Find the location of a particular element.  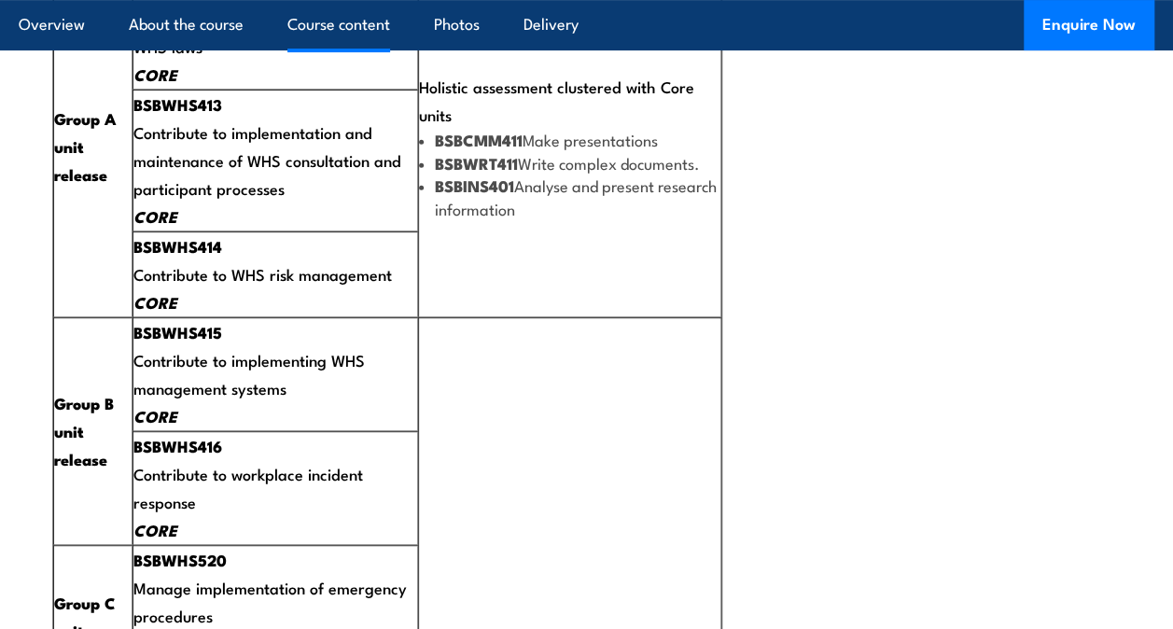

td: Contribute to workplace incident response is located at coordinates (275, 488).